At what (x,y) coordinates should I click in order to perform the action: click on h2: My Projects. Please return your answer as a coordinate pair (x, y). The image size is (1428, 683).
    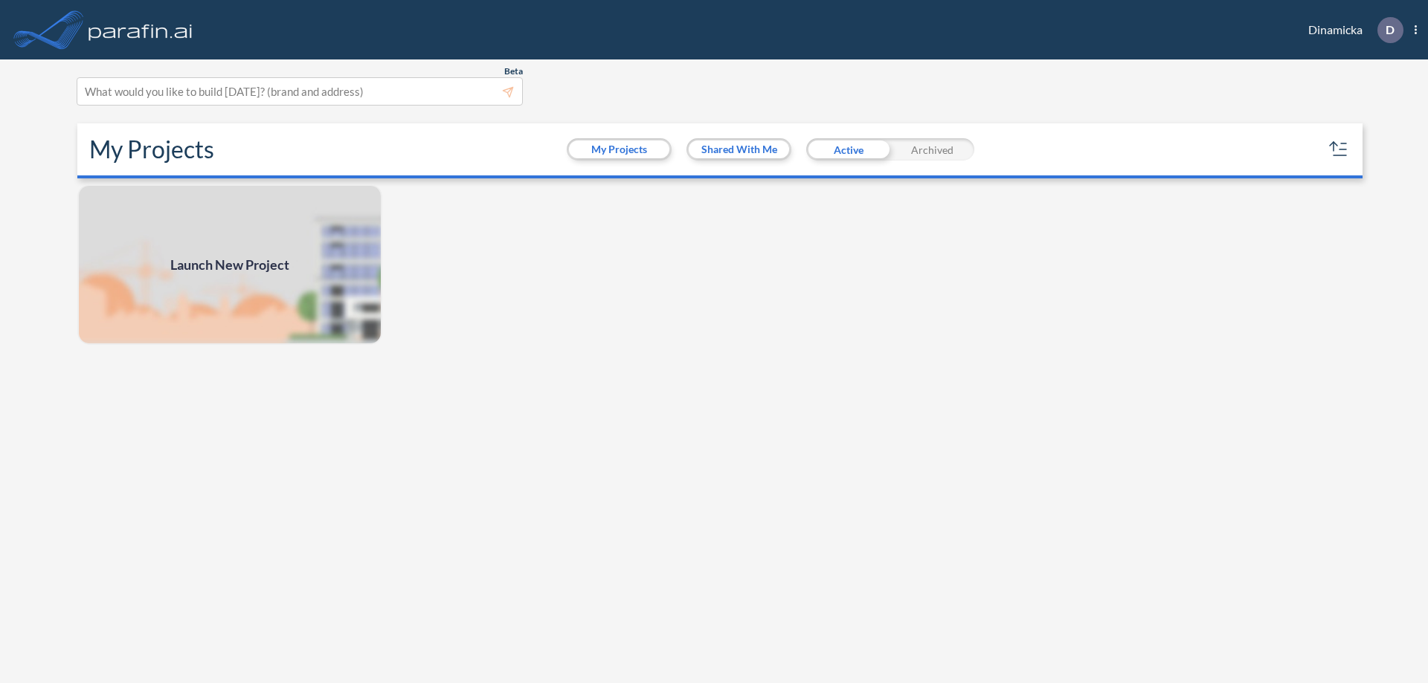
    Looking at the image, I should click on (152, 149).